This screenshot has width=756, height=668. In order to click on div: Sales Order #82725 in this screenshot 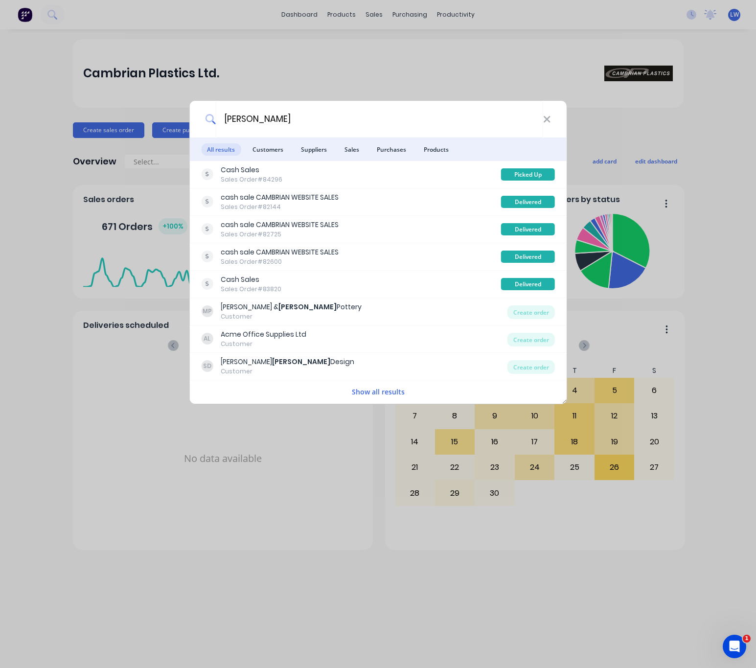, I will do `click(279, 234)`.